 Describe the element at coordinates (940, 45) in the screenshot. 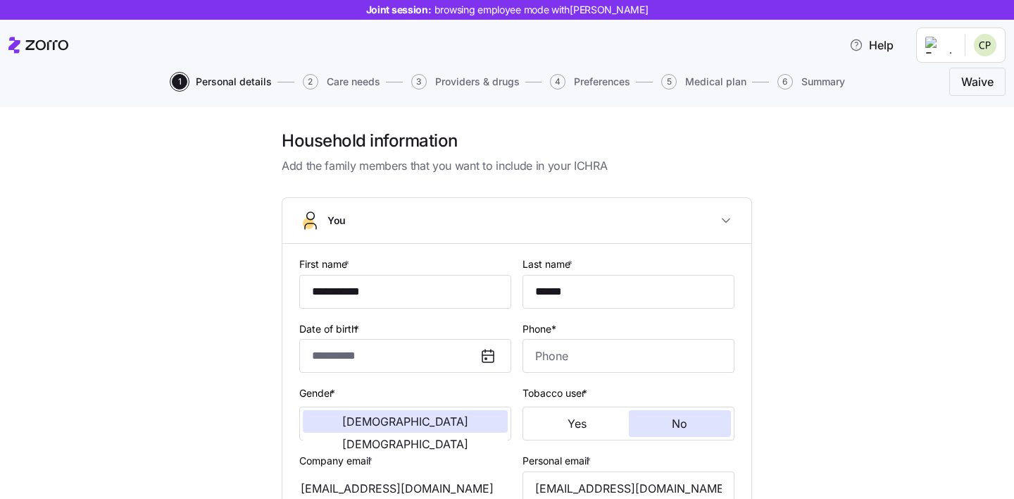

I see `img: Employer logo` at that location.